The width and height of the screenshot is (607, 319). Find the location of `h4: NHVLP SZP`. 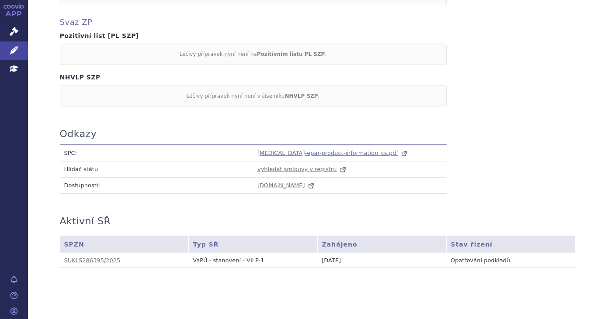

h4: NHVLP SZP is located at coordinates (318, 77).